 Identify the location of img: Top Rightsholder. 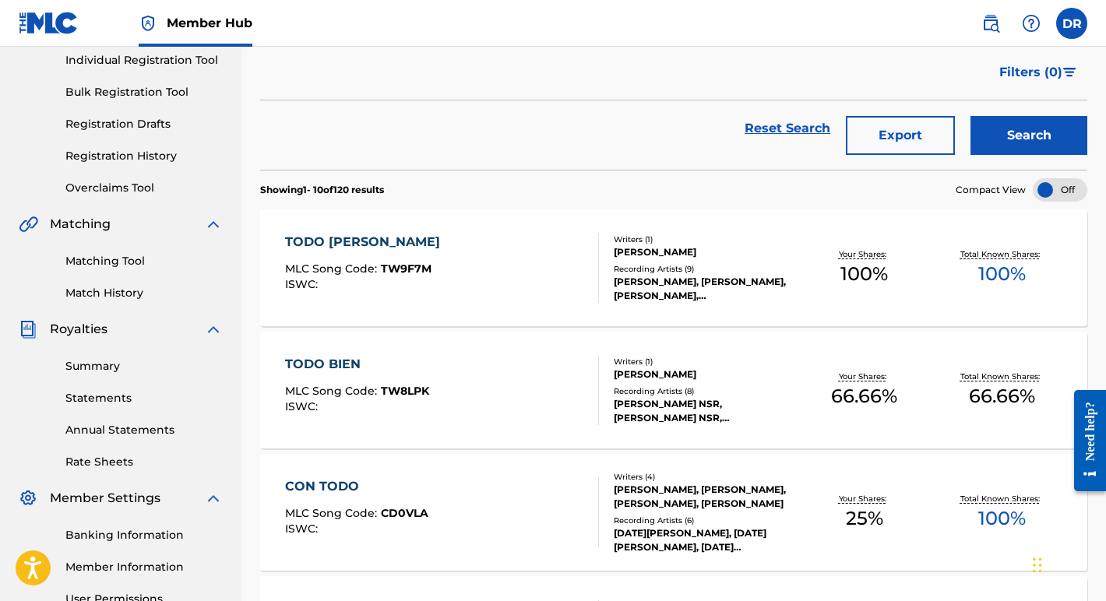
(148, 23).